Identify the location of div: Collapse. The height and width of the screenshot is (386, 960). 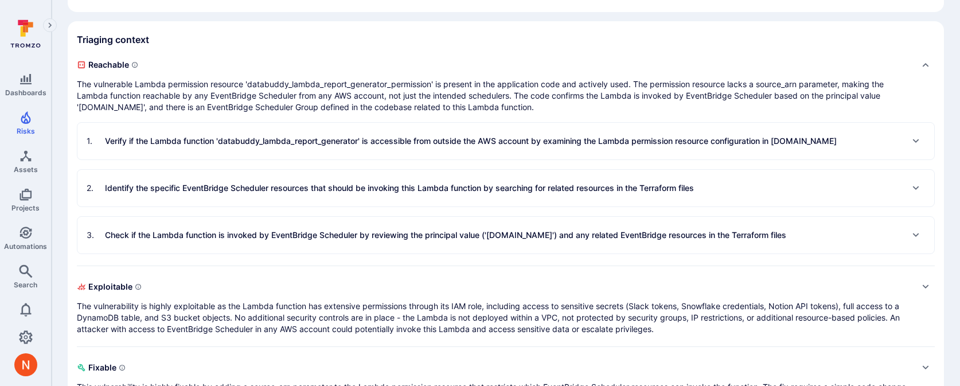
(506, 84).